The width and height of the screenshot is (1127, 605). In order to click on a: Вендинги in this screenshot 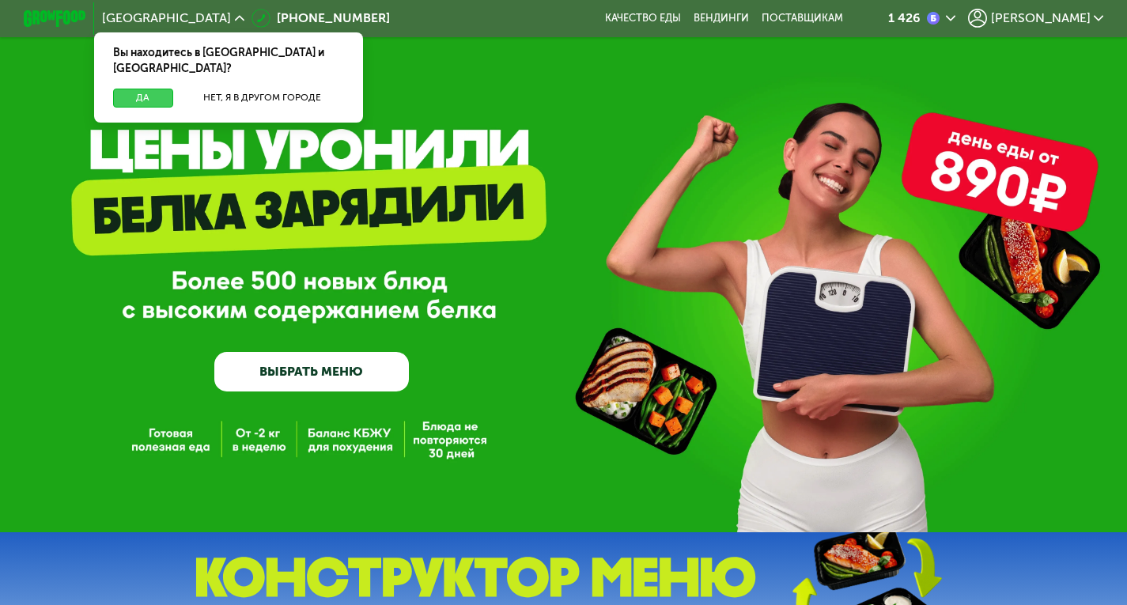, I will do `click(721, 18)`.